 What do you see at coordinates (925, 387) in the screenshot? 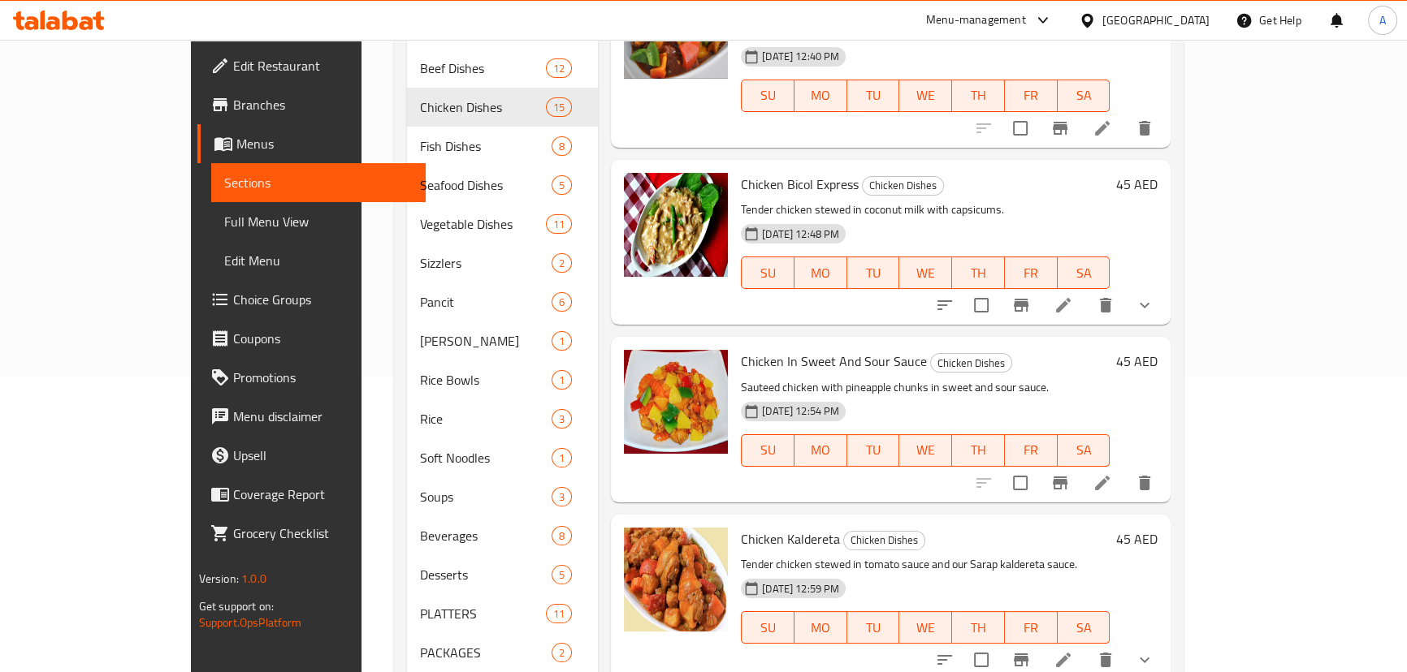
I see `p: Sauteed chicken with pineapple chunks in sweet and sour sauce.` at bounding box center [925, 387].